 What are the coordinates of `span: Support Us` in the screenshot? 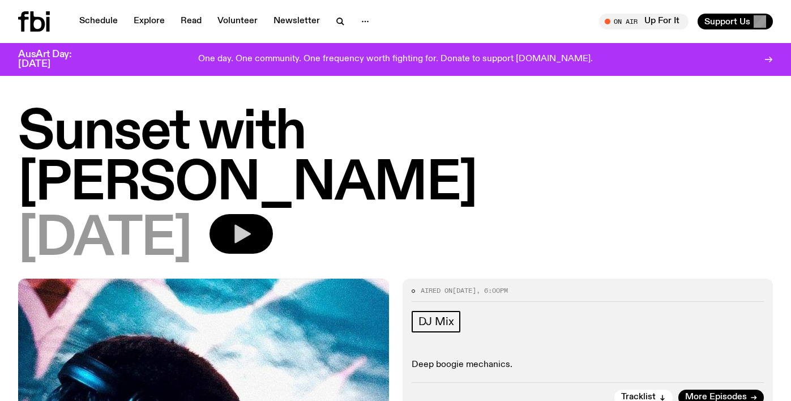 It's located at (727, 22).